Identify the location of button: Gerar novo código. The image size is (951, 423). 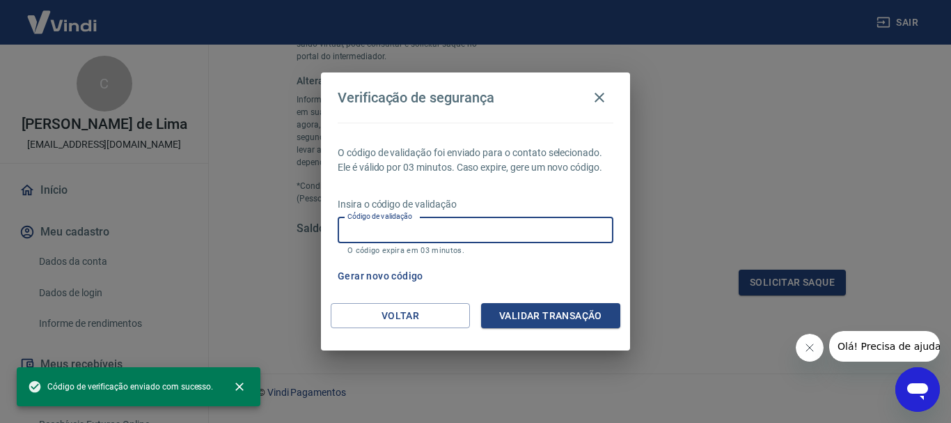
(380, 276).